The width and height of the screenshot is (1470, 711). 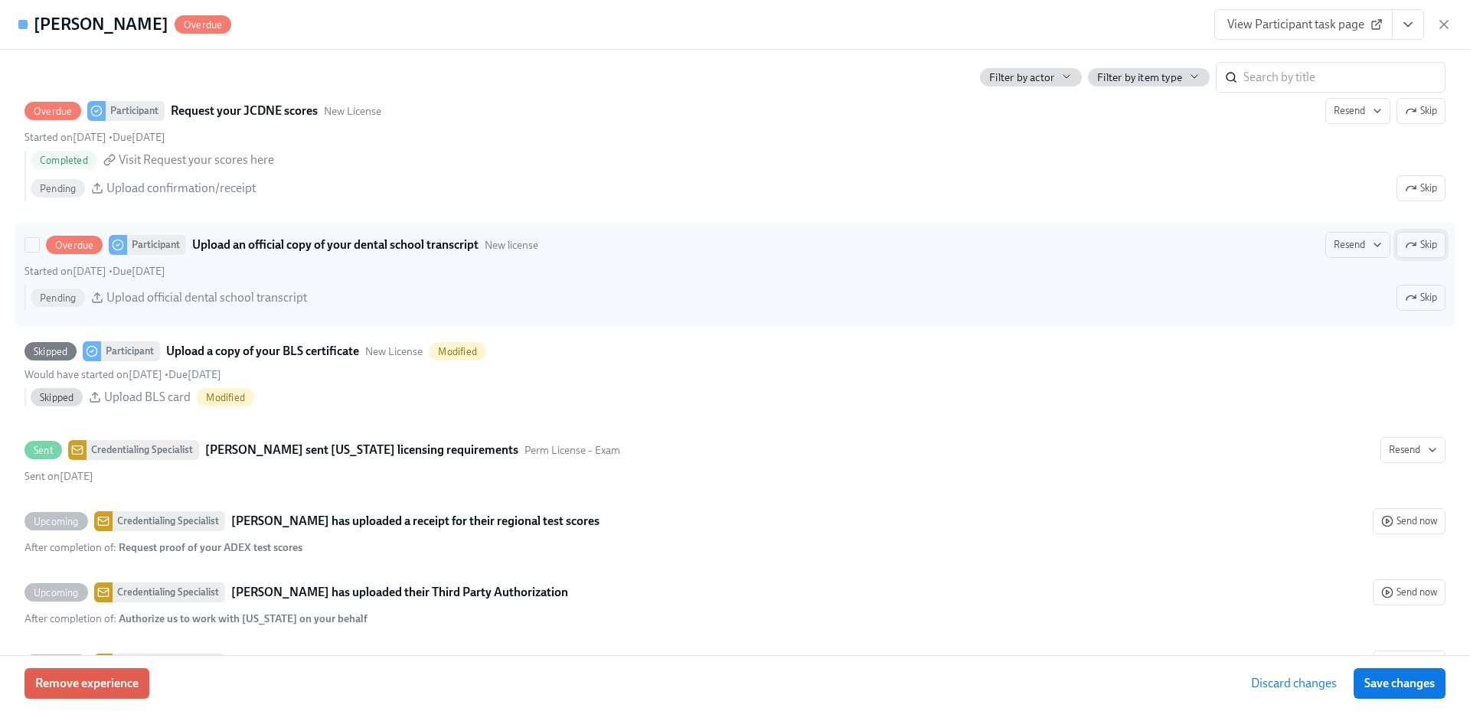 What do you see at coordinates (1149, 77) in the screenshot?
I see `button: Filter by item type` at bounding box center [1149, 77].